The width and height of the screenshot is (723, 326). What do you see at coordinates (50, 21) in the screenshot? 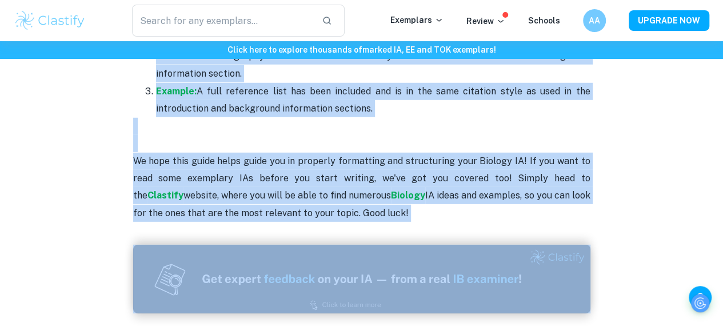
I see `a: Clastify logo` at bounding box center [50, 21].